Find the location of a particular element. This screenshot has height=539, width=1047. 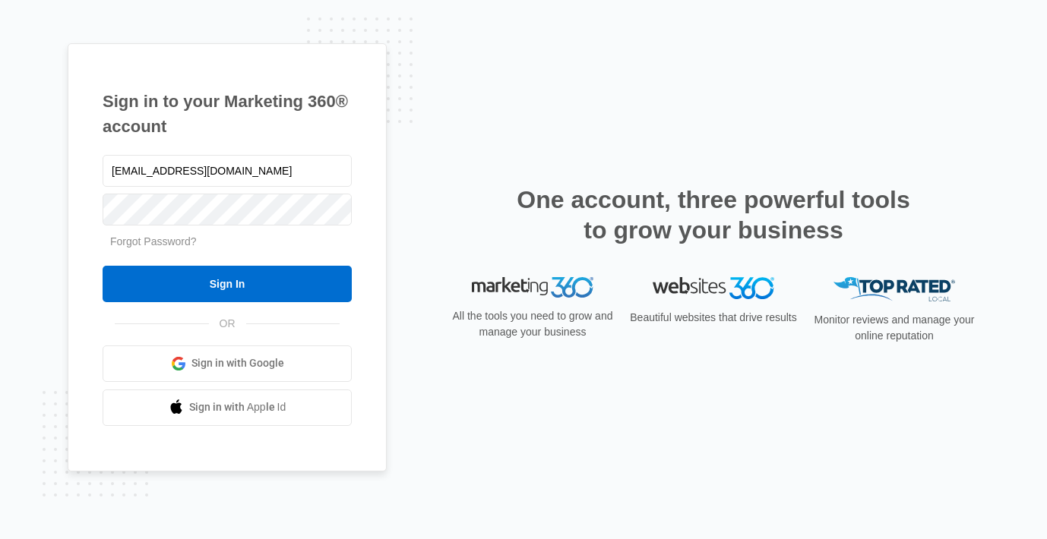

img: website_grey.svg is located at coordinates (30, 46).